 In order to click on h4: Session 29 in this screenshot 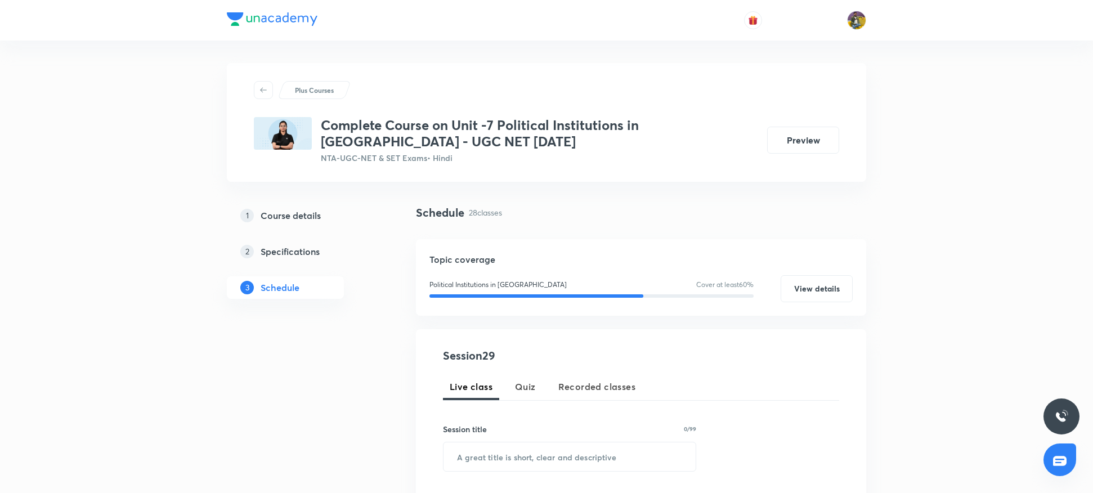, I will do `click(546, 356)`.